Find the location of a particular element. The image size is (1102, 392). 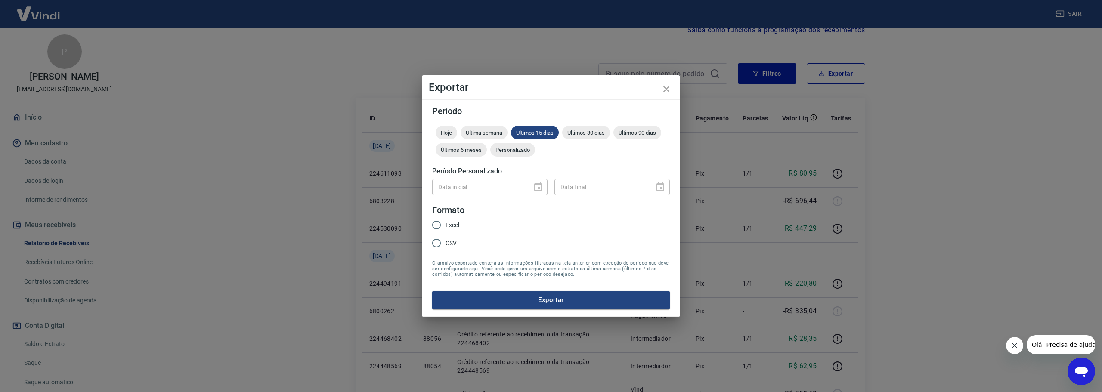

div: Hoje is located at coordinates (446, 133).